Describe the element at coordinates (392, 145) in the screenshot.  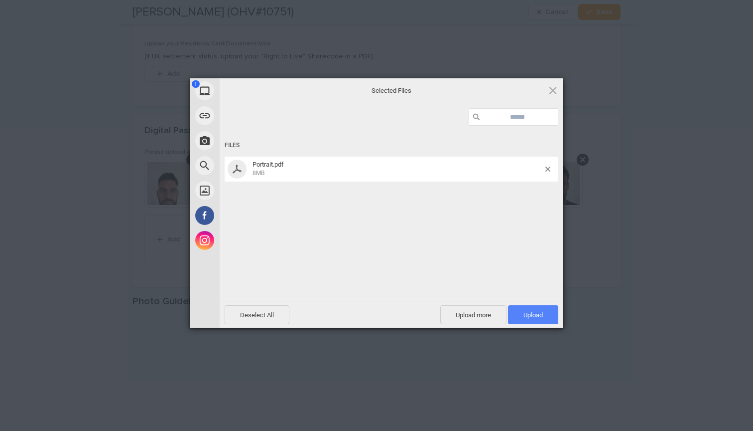
I see `div: Files` at that location.